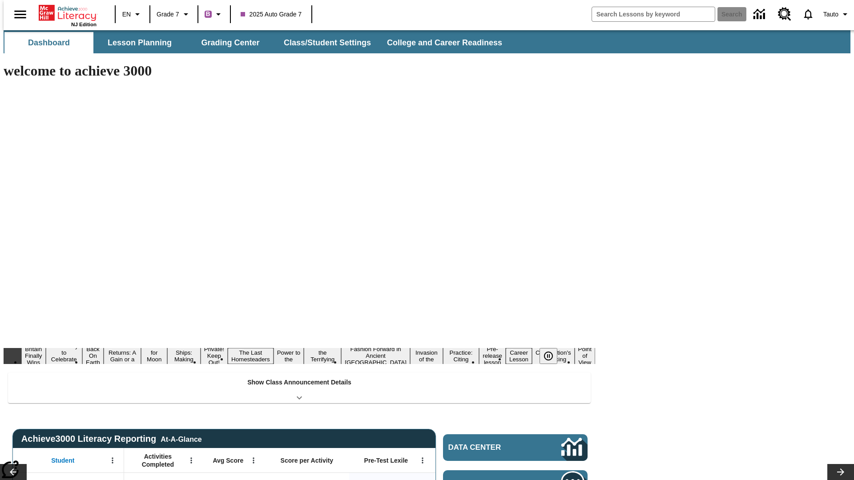 The image size is (854, 480). I want to click on span: EN, so click(126, 14).